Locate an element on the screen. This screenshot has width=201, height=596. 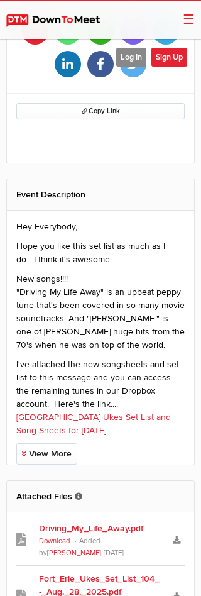
h2: Event Description is located at coordinates (101, 194).